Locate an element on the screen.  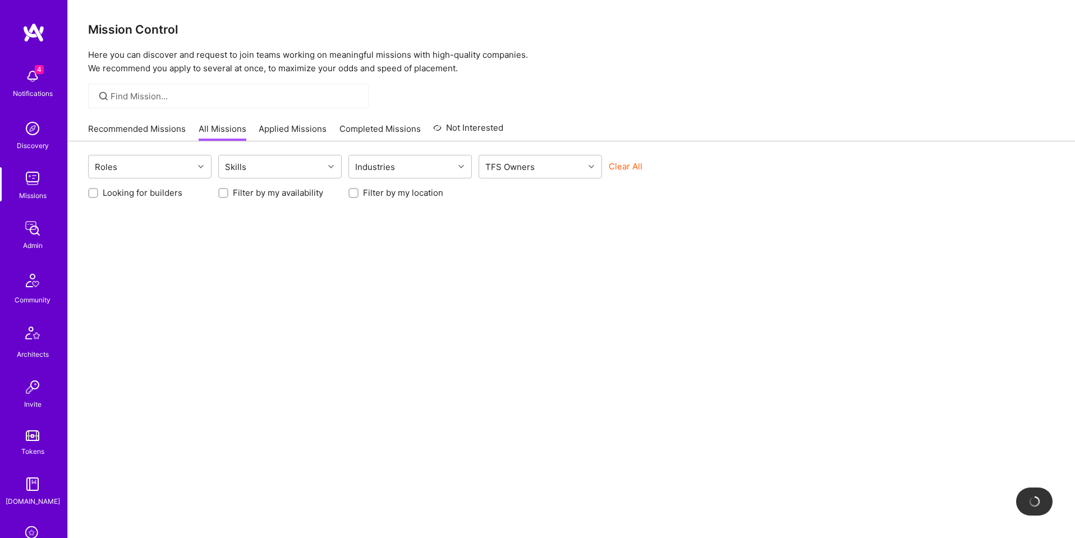
i: icon SearchGrey is located at coordinates (103, 96).